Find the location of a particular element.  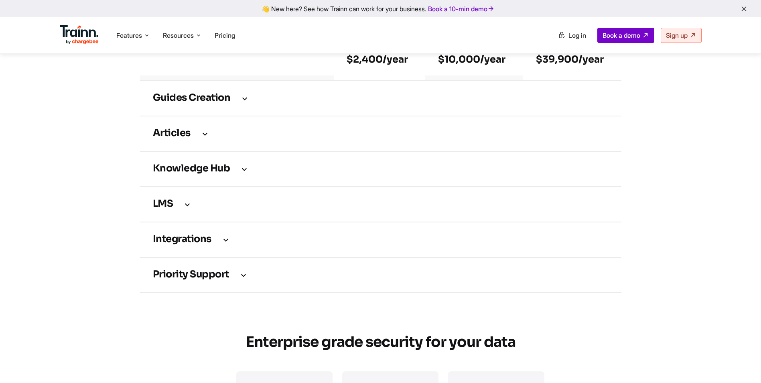

a: Log in is located at coordinates (572, 35).